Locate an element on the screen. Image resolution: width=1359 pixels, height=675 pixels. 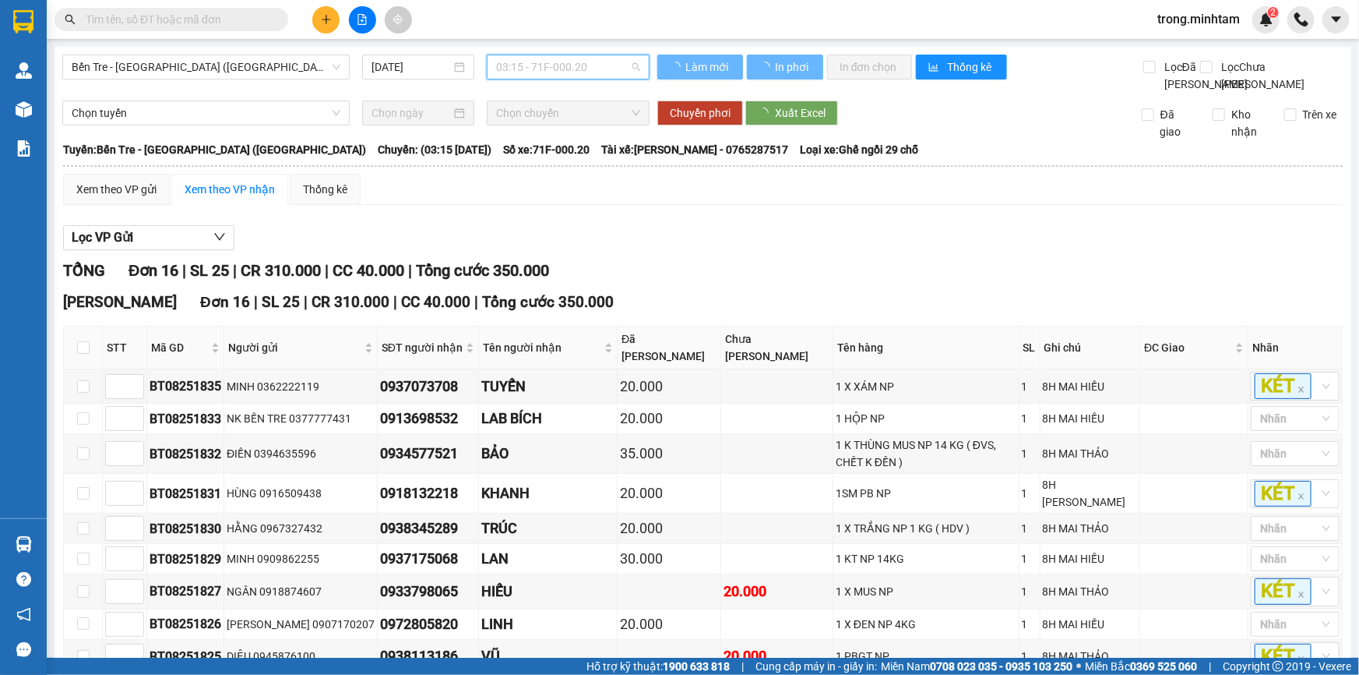
div: NGÂN 0918874607 is located at coordinates (301, 591).